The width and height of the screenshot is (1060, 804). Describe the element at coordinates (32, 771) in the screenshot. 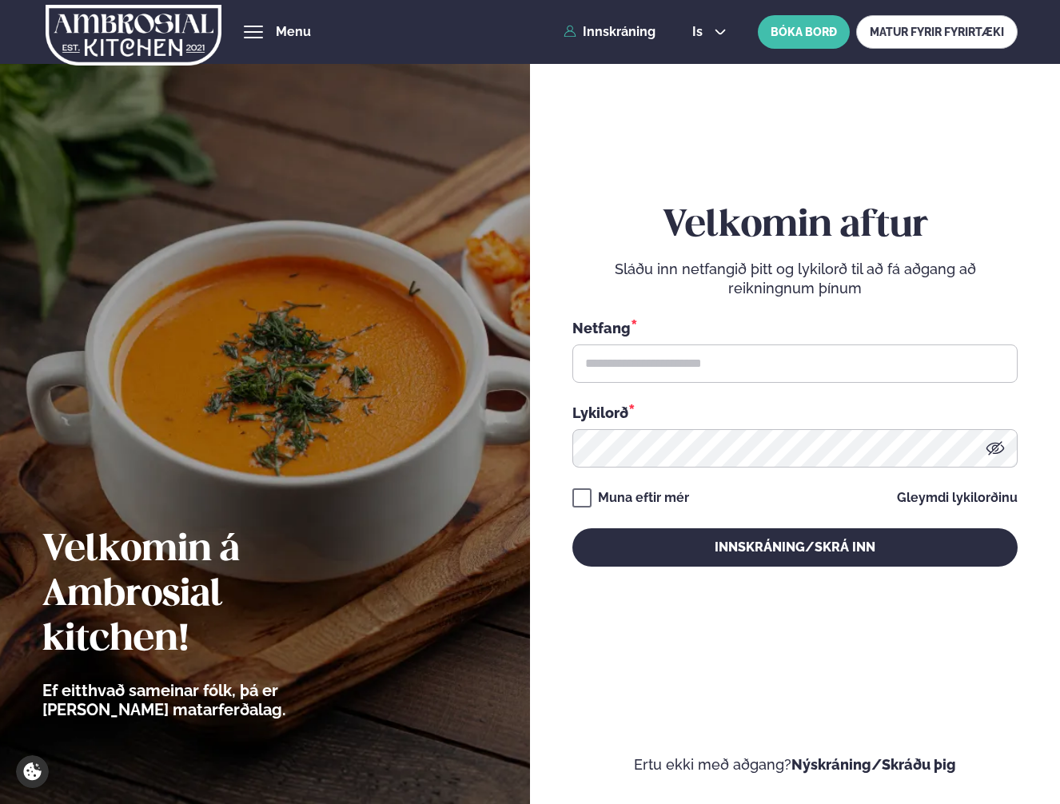

I see `a: Cookie settings` at that location.